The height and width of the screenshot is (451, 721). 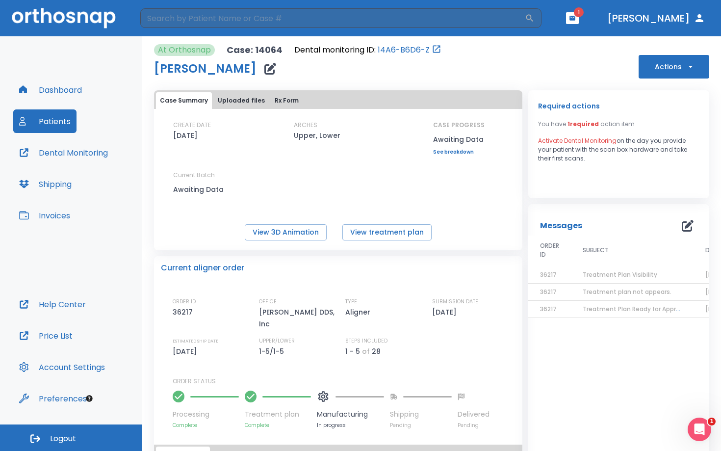 What do you see at coordinates (637, 309) in the screenshot?
I see `span: Treatment Plan Ready for Approval!` at bounding box center [637, 309].